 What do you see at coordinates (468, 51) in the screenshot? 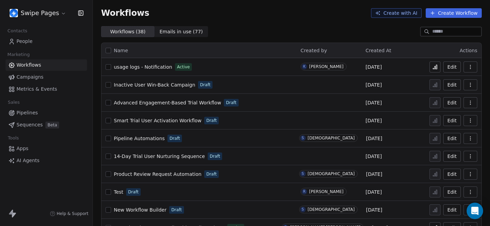
I see `span: Actions` at bounding box center [468, 51].